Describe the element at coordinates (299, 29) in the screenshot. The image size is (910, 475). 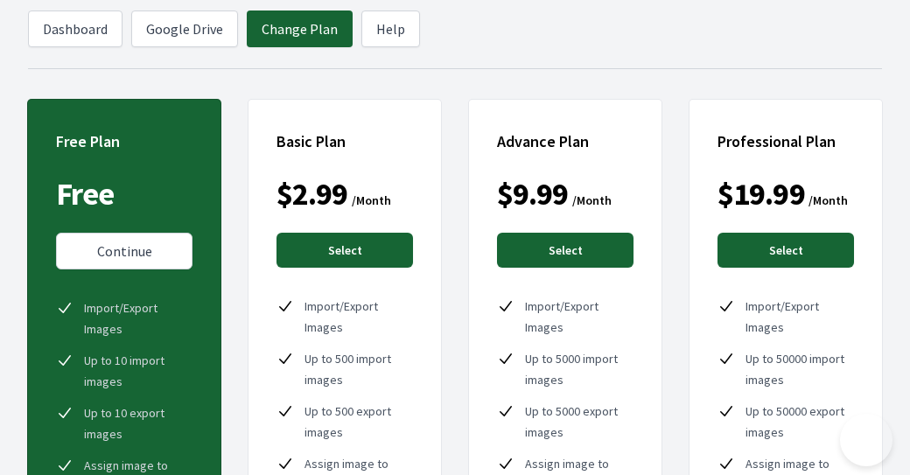
I see `a: Change Plan` at that location.